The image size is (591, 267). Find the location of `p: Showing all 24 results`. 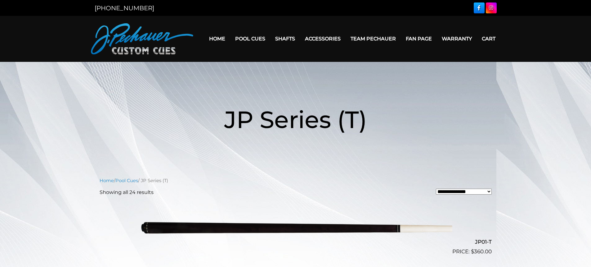

p: Showing all 24 results is located at coordinates (127, 192).